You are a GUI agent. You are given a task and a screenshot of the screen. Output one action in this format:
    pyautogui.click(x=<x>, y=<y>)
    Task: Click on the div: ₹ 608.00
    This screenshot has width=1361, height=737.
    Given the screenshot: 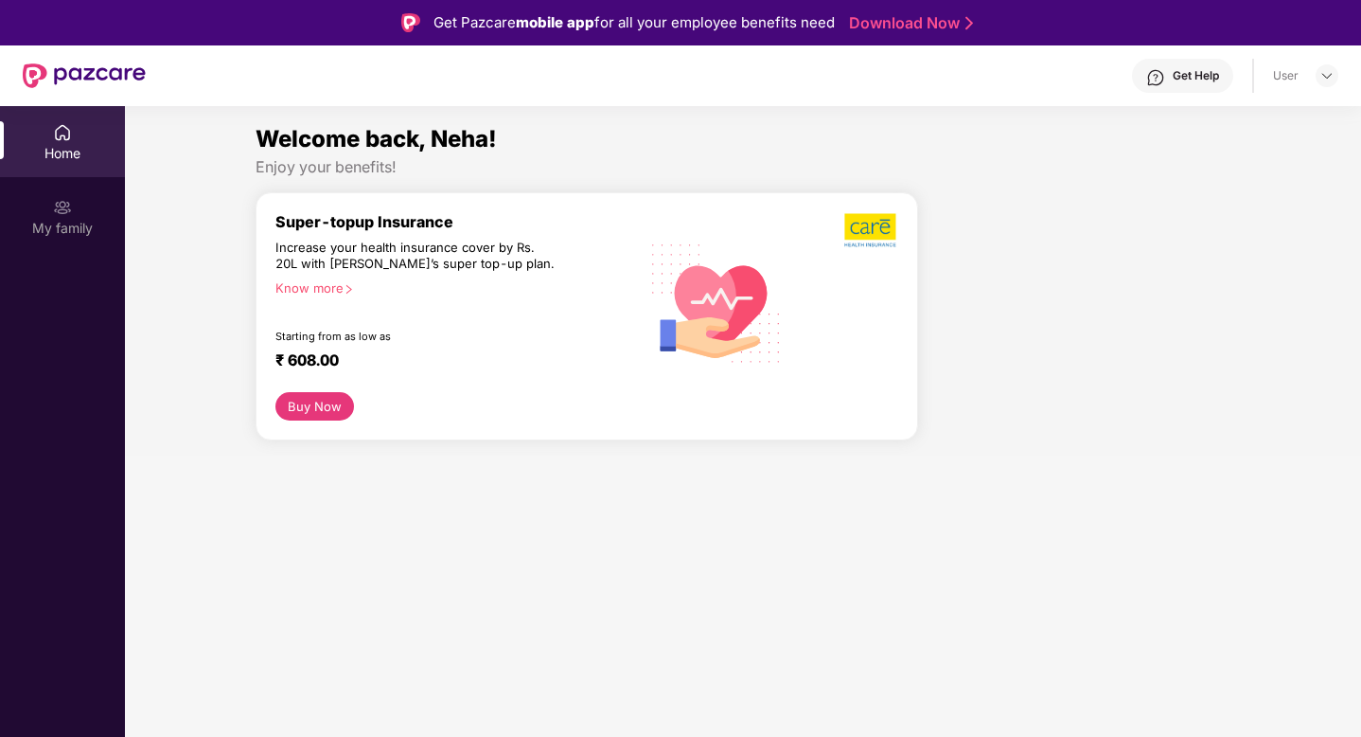 What is the action you would take?
    pyautogui.click(x=448, y=362)
    